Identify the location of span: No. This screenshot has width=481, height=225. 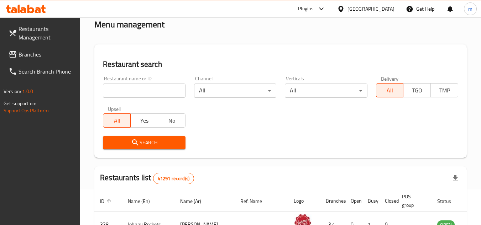
(172, 121).